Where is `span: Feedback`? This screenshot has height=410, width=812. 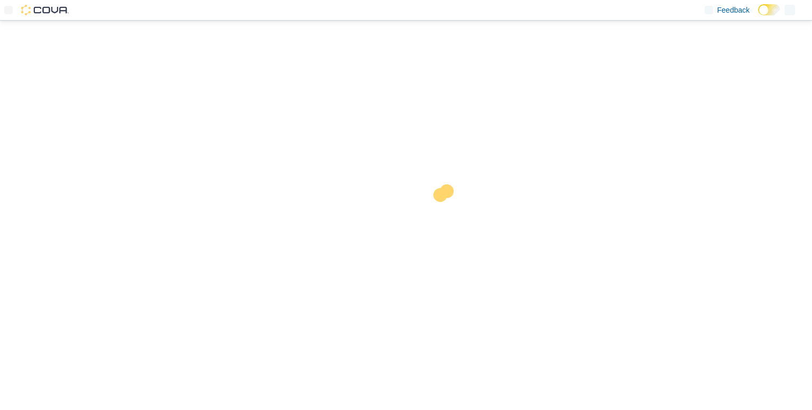
span: Feedback is located at coordinates (733, 10).